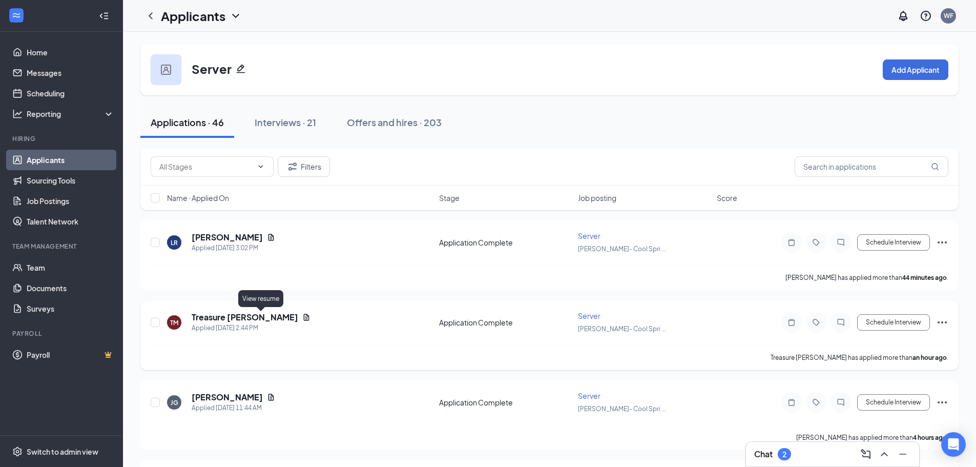 This screenshot has width=976, height=467. What do you see at coordinates (885, 454) in the screenshot?
I see `button: ChevronUp` at bounding box center [885, 454].